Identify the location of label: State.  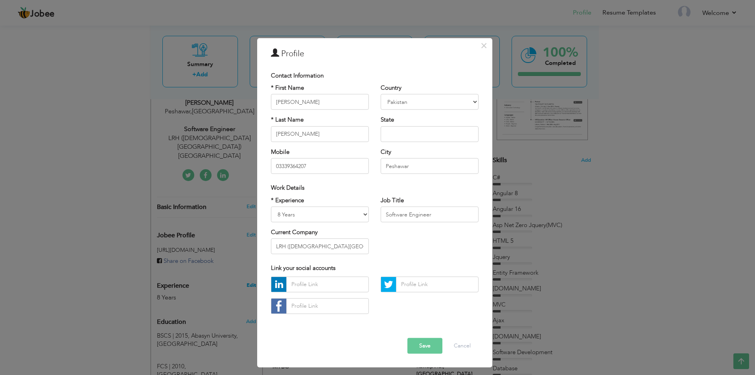
(387, 119).